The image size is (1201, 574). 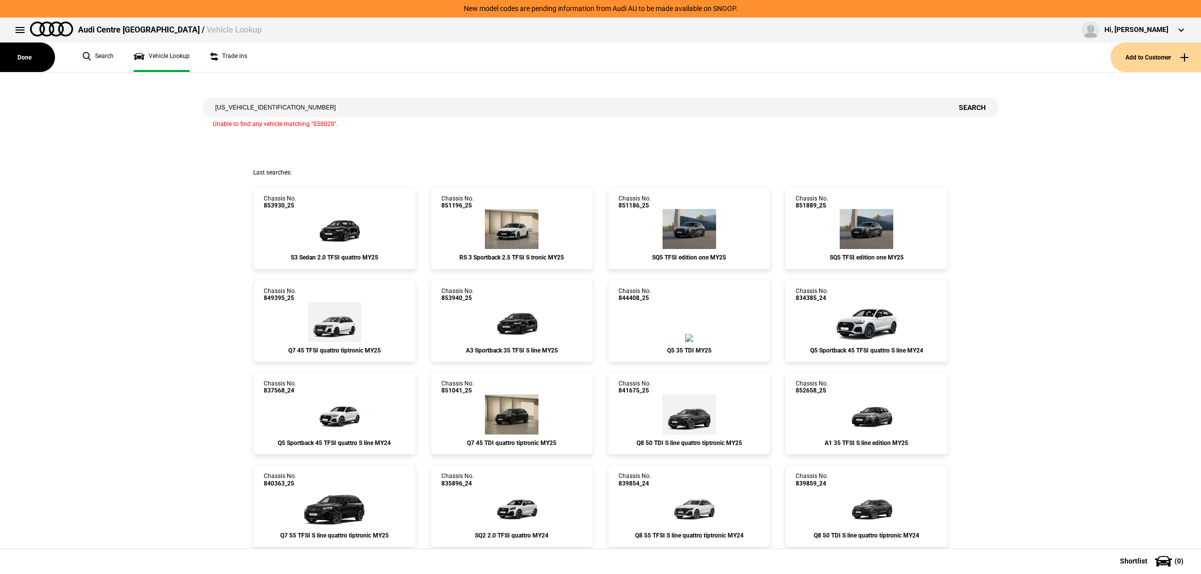 What do you see at coordinates (511, 415) in the screenshot?
I see `img: Audi_4MQAB2_25_MP_0E0E_3FU_WA9_PAH_F72_(Nadin:_3FU_C95_F72_PAH_WA9)_ext.png` at bounding box center [511, 415].